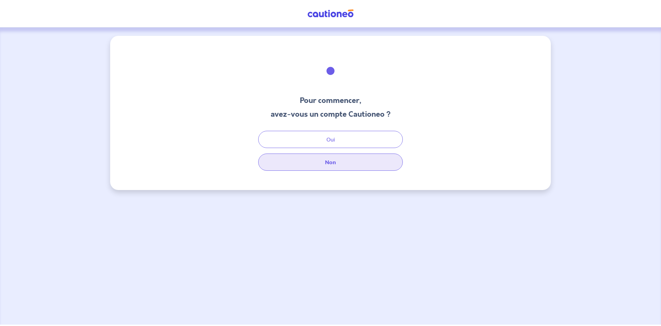 The image size is (661, 326). I want to click on h3: Pour commencer,, so click(330, 100).